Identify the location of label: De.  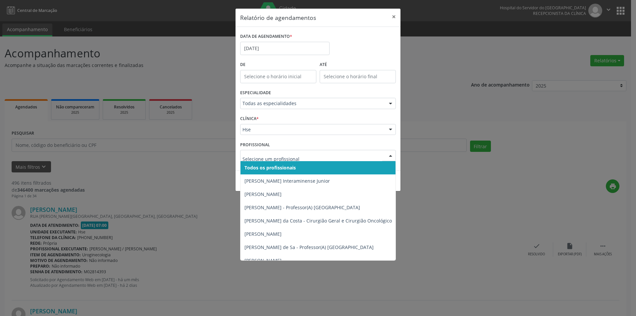
(278, 65).